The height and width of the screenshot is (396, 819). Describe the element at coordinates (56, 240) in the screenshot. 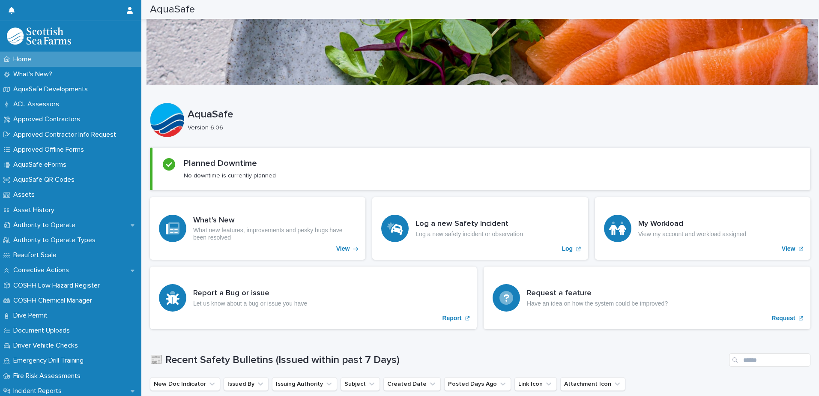

I see `p: Authority to Operate Types` at that location.